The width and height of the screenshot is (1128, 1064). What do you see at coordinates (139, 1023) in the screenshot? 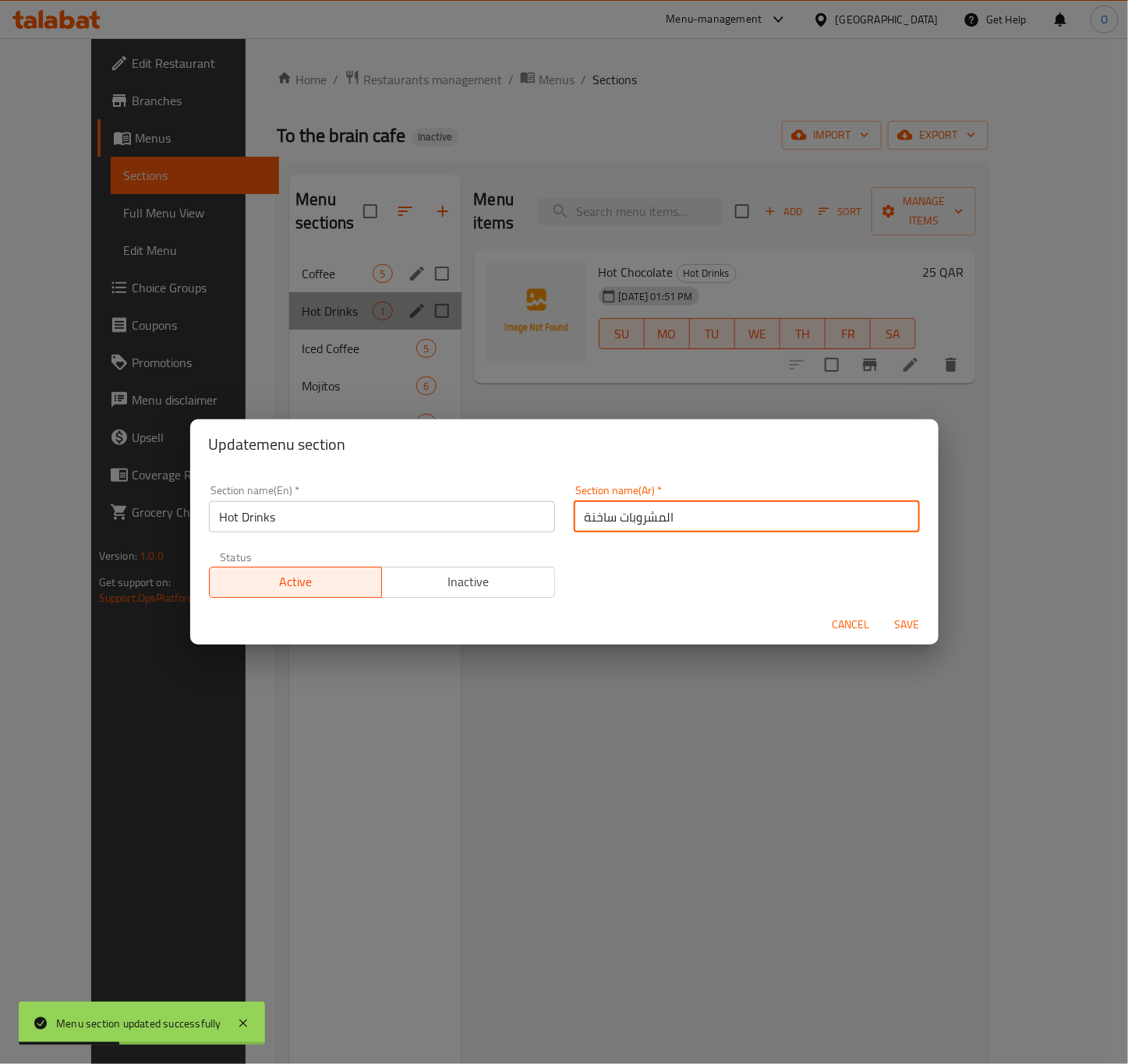
I see `div: Menu section updated successfully` at bounding box center [139, 1023].